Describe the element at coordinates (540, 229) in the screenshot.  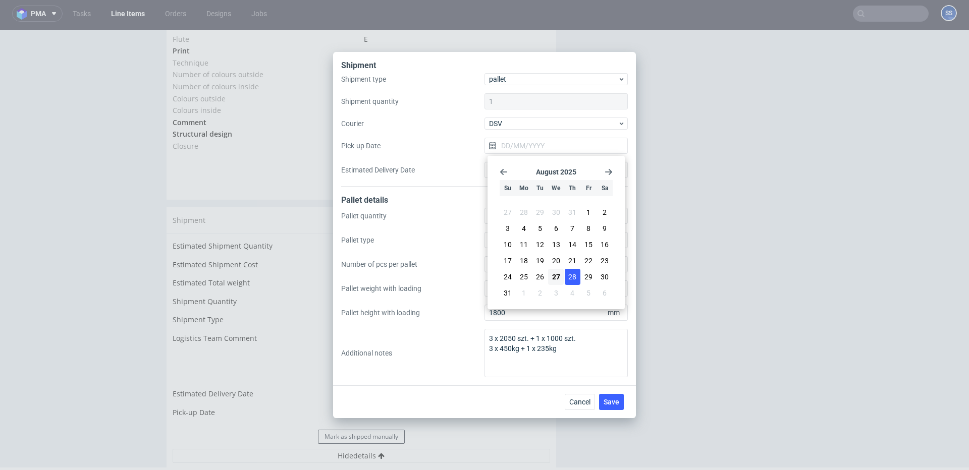
I see `span: 5` at that location.